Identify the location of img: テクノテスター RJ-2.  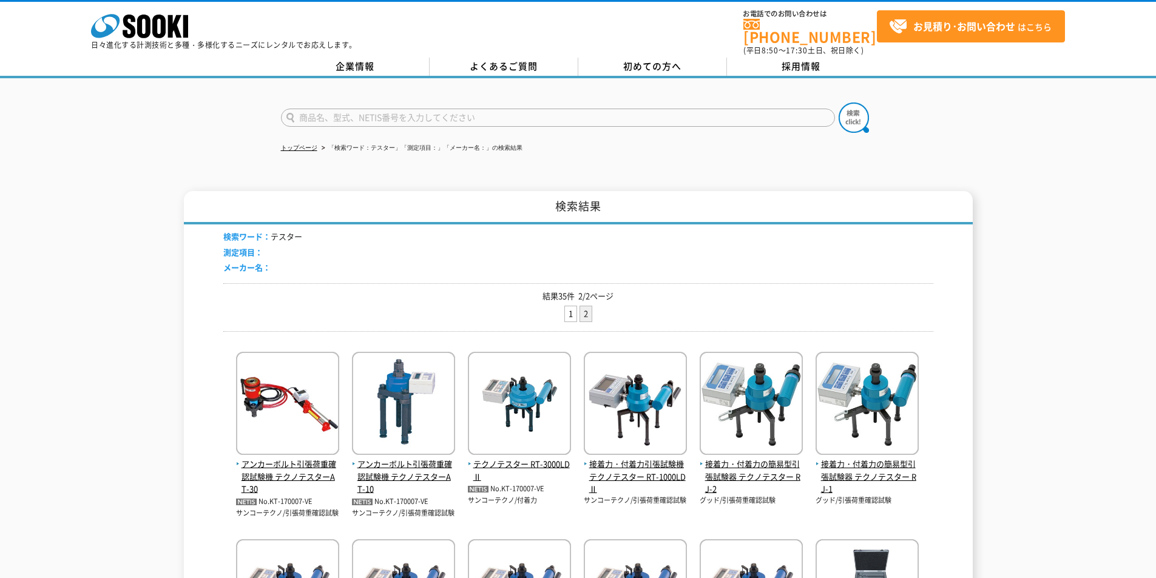
(751, 405).